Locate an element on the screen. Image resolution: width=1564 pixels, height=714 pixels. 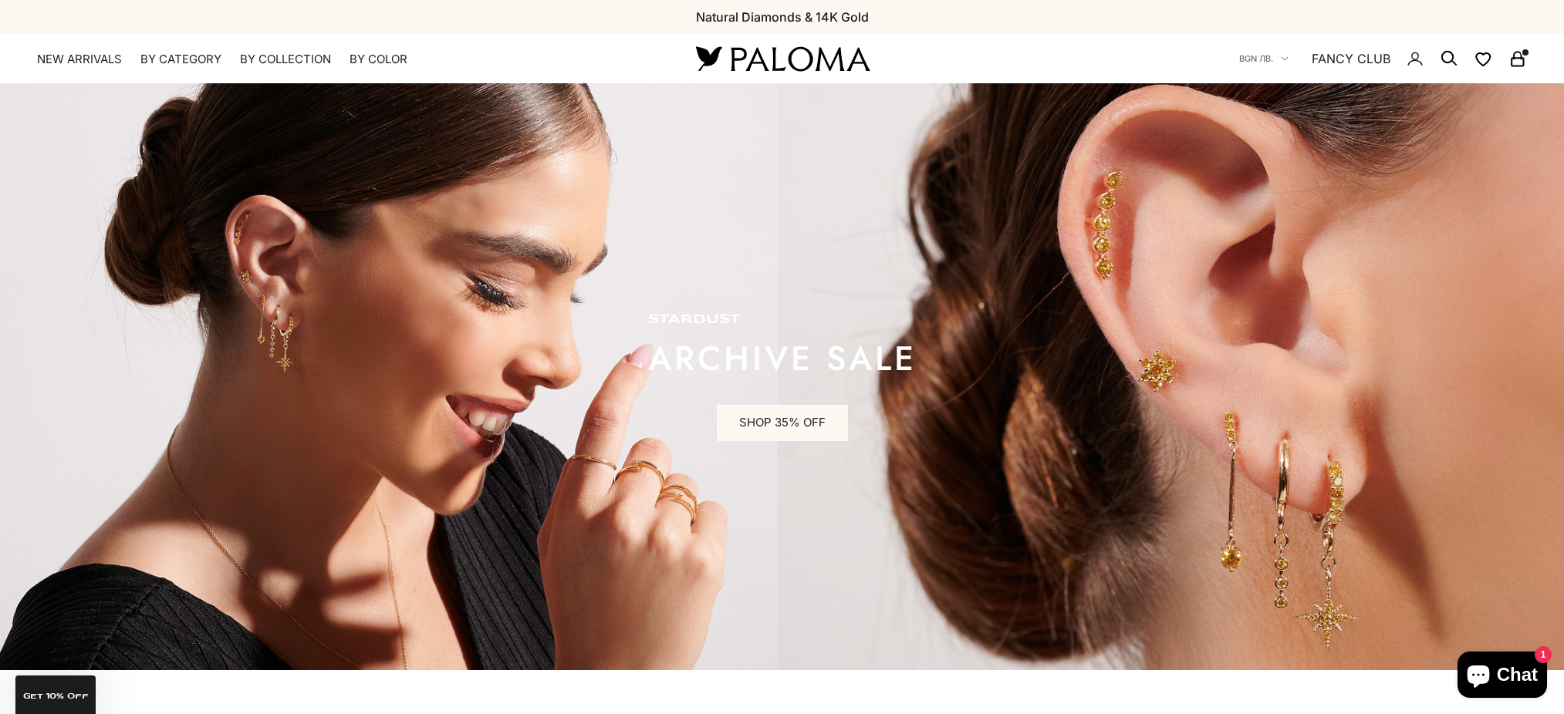
span: BGN лв. is located at coordinates (1256, 59).